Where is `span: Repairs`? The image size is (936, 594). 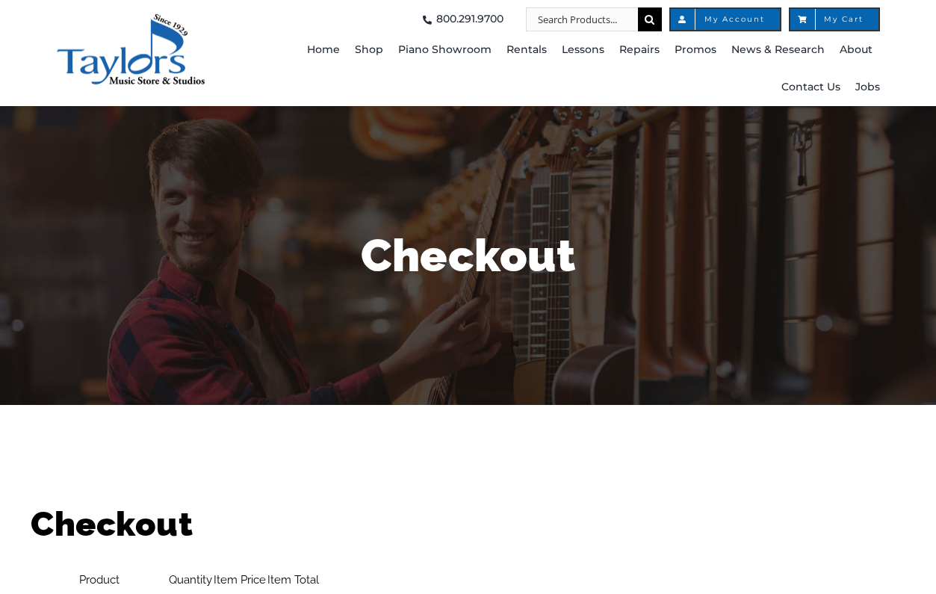
span: Repairs is located at coordinates (639, 50).